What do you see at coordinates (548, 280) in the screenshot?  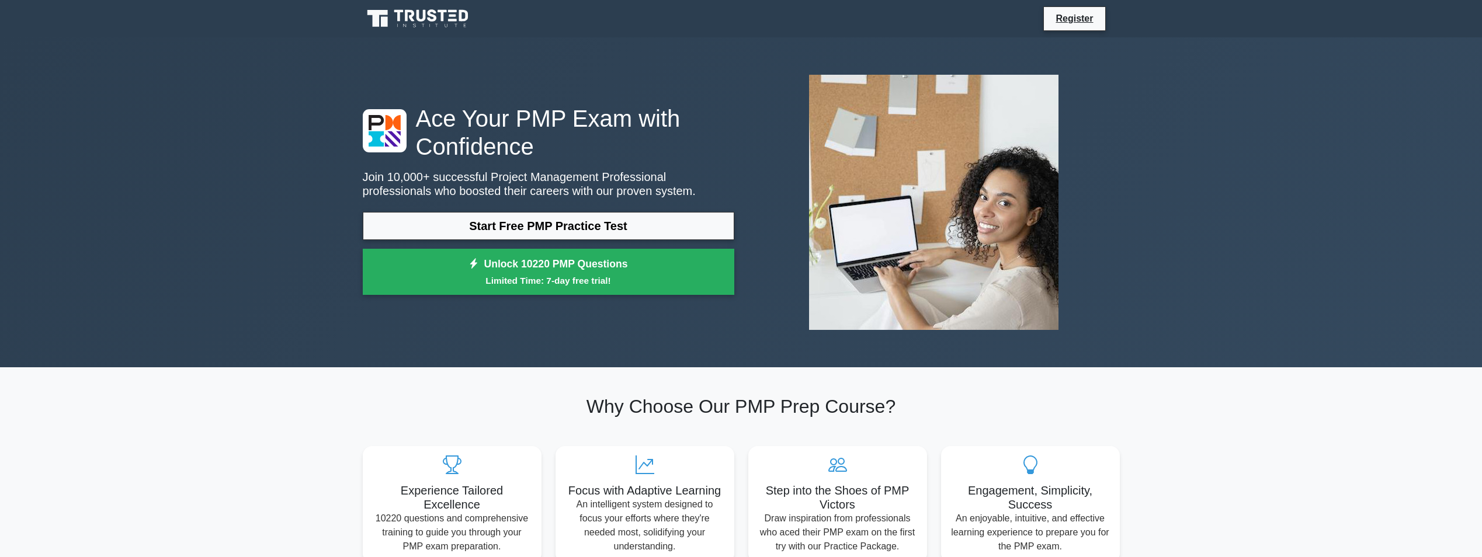 I see `small: Limited Time: 7-day free trial!` at bounding box center [548, 280].